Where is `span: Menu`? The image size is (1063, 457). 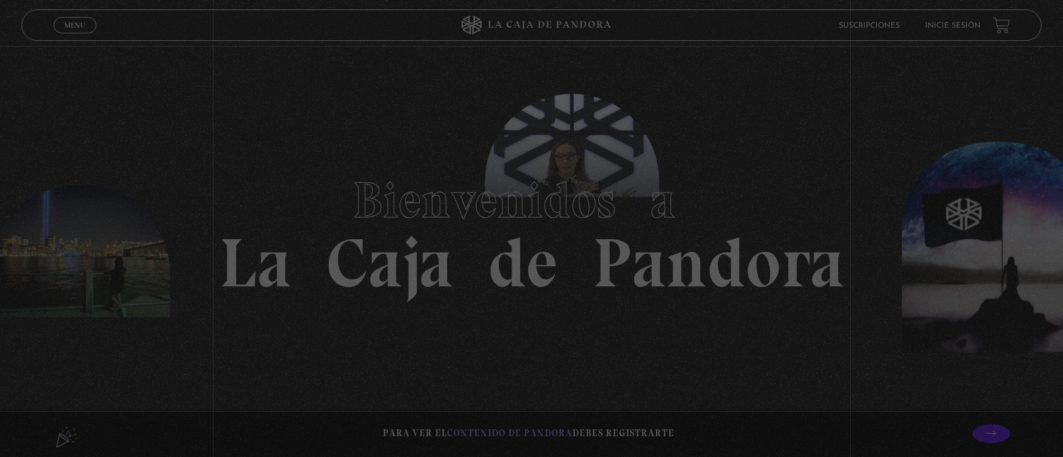 span: Menu is located at coordinates (74, 25).